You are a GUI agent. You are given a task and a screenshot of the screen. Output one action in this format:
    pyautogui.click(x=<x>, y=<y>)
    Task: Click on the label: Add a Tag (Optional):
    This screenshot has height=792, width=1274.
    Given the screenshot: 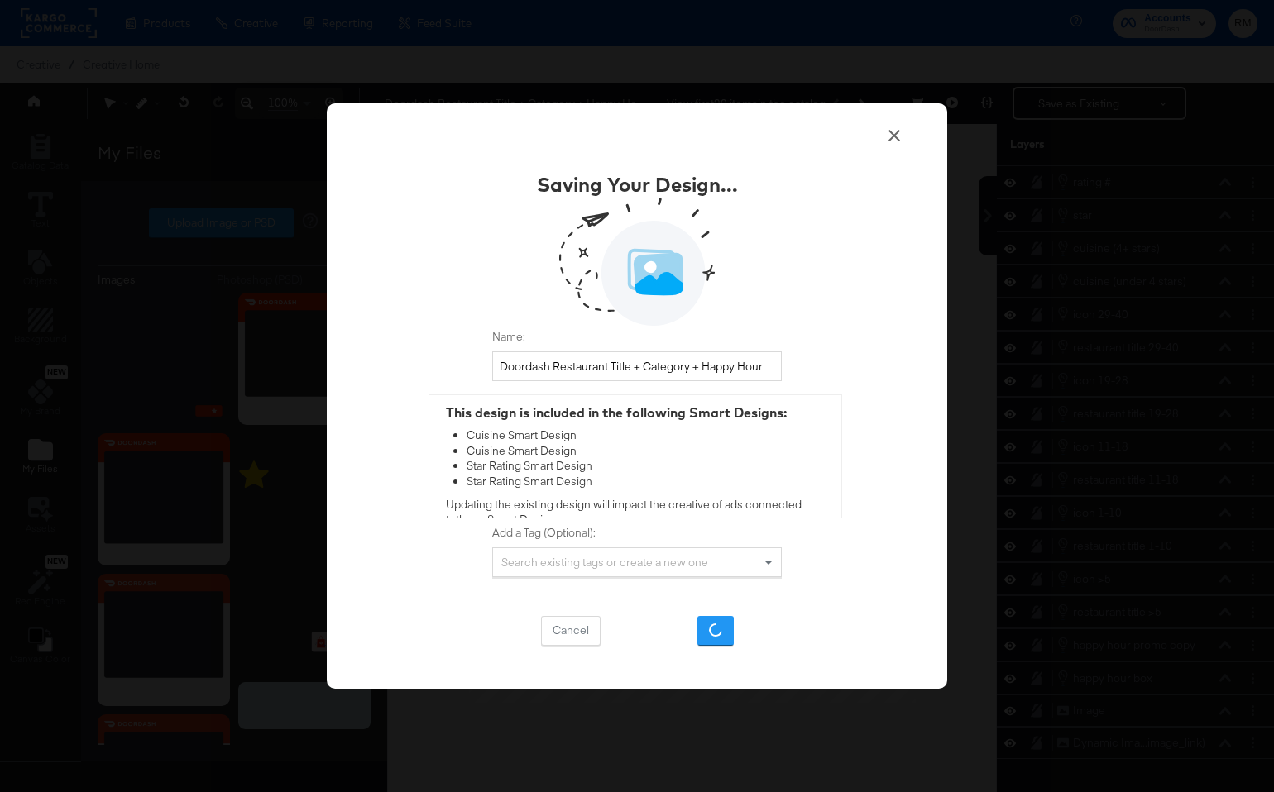 What is the action you would take?
    pyautogui.click(x=637, y=533)
    